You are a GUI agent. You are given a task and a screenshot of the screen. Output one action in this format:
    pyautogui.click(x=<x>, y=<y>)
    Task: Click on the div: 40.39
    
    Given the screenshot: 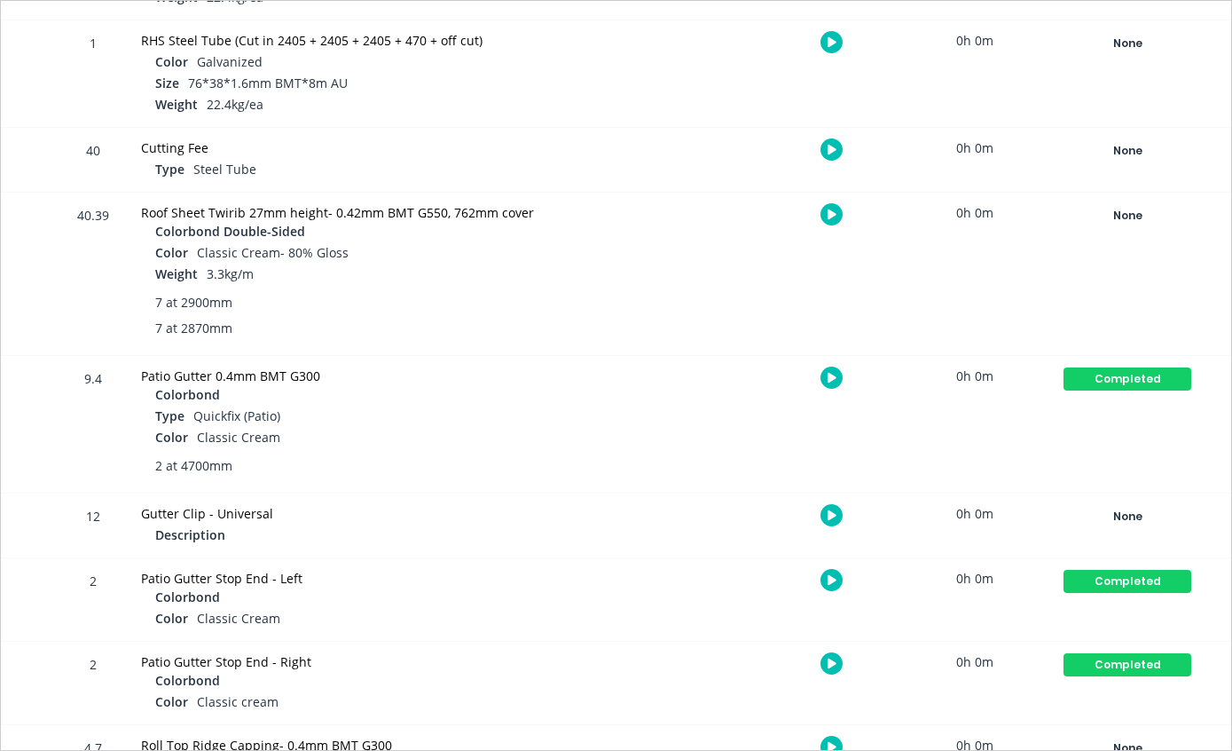 What is the action you would take?
    pyautogui.click(x=93, y=275)
    